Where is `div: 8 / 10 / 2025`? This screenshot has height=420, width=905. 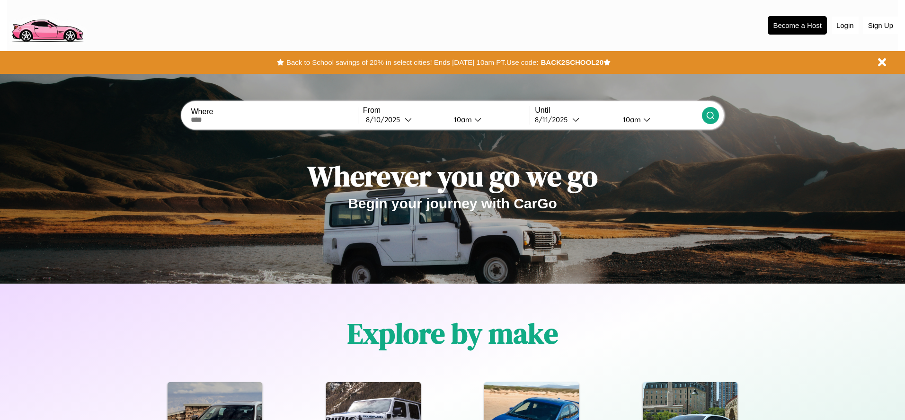 div: 8 / 10 / 2025 is located at coordinates (385, 119).